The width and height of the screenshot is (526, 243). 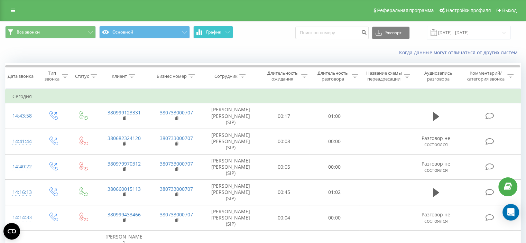 I want to click on div: Сотрудник, so click(x=226, y=76).